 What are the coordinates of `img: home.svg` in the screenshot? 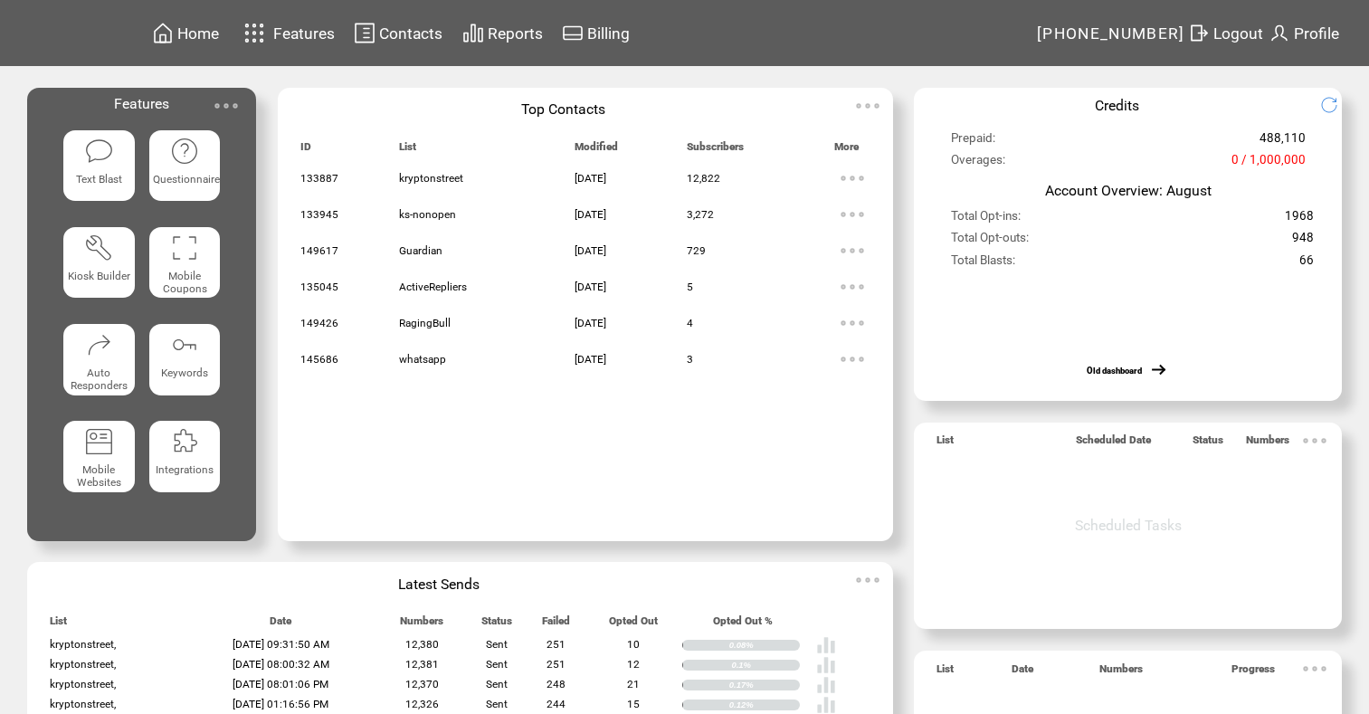 It's located at (163, 33).